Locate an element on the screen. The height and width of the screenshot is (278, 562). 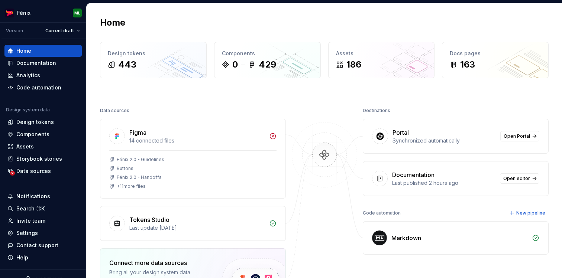
img: c22002f0-c20a-4db5-8808-0be8483c155a.png is located at coordinates (10, 13).